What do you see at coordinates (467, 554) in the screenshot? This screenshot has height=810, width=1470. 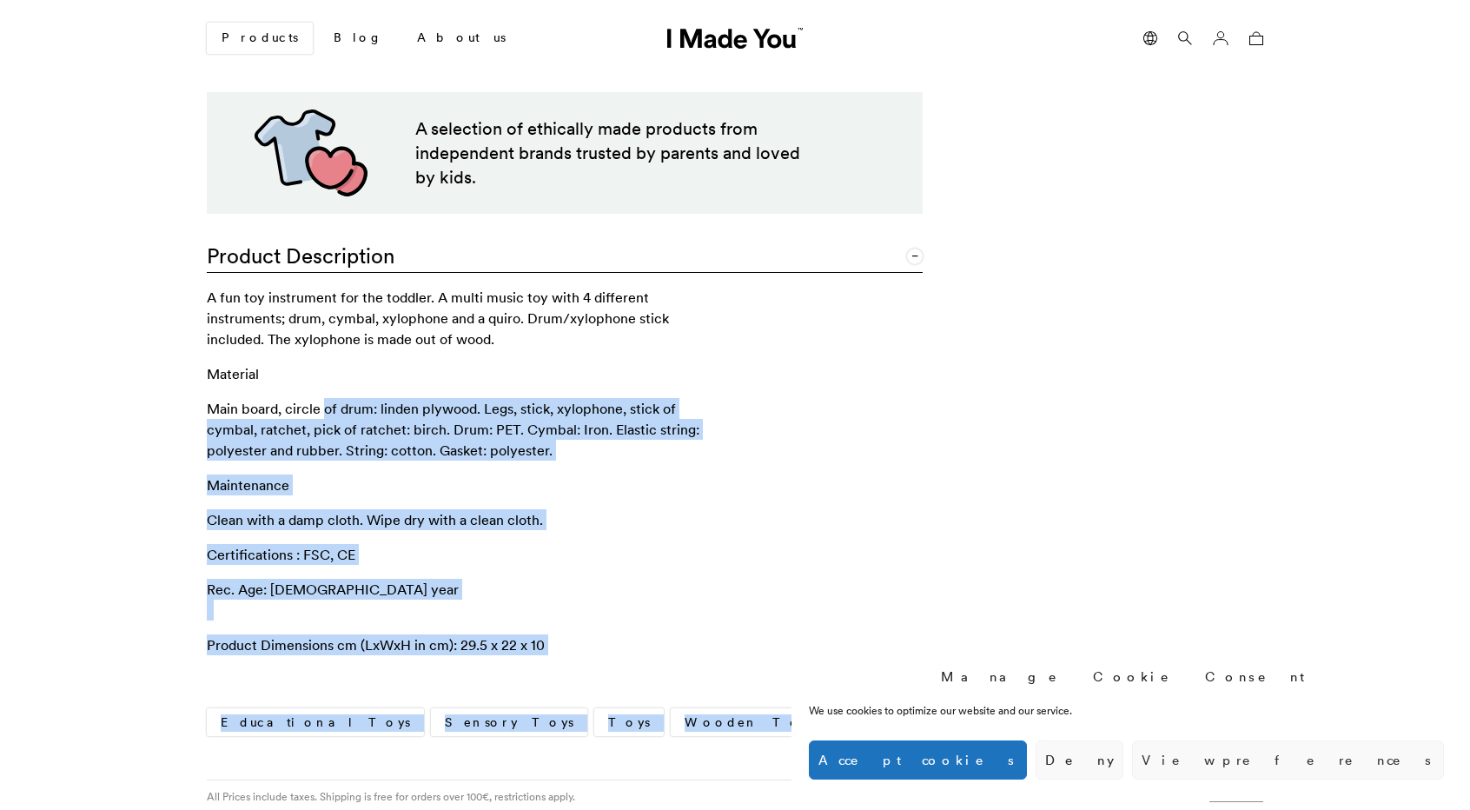 I see `p: Certifications : FSC, CE` at bounding box center [467, 554].